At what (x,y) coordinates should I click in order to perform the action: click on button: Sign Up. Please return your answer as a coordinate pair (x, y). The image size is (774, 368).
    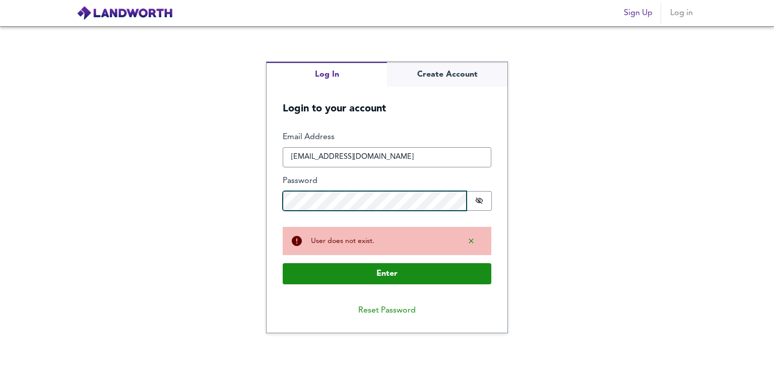
    Looking at the image, I should click on (638, 13).